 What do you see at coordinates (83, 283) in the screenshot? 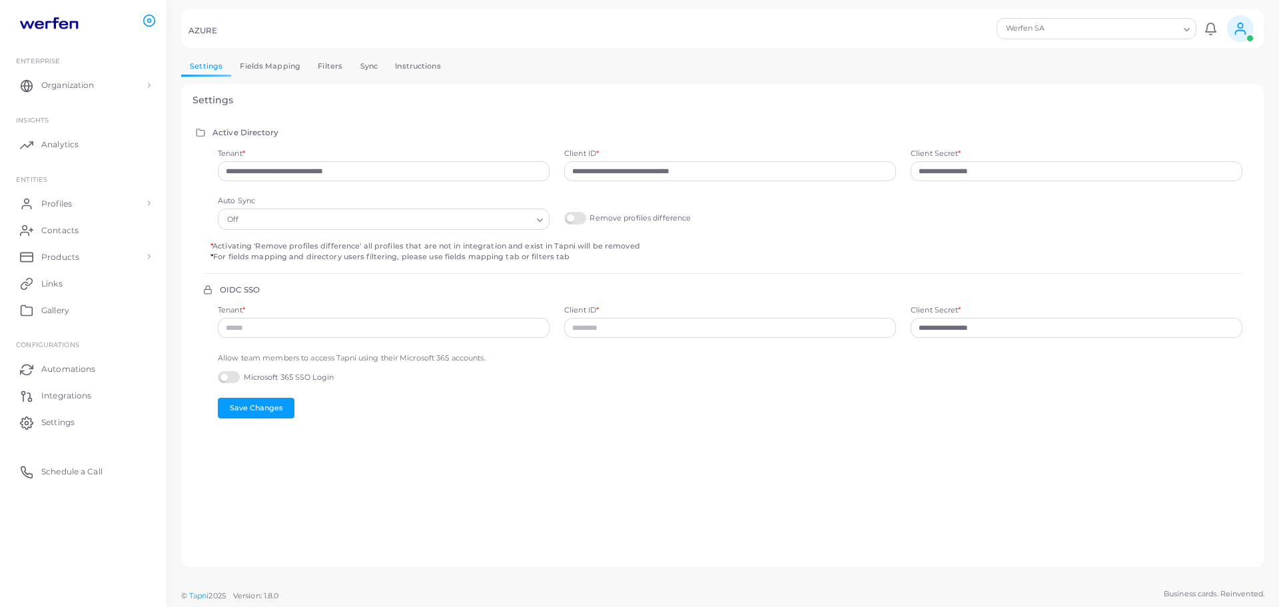
I see `a: Links` at bounding box center [83, 283].